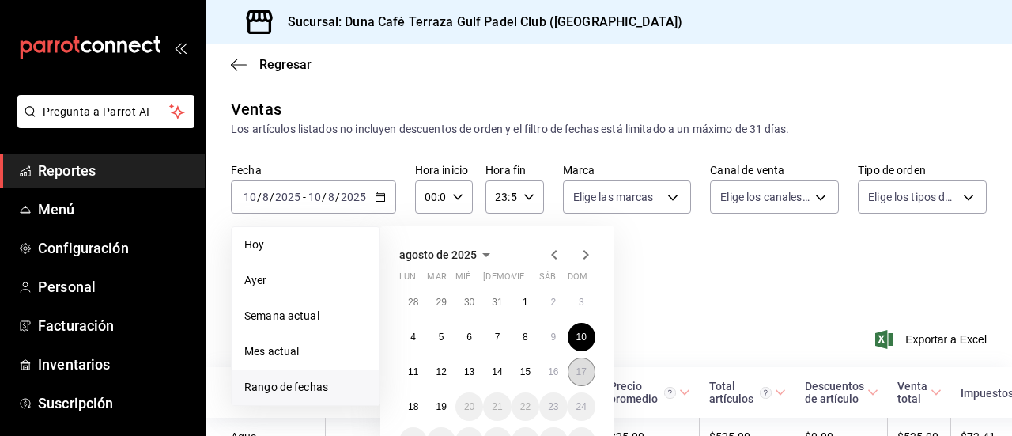 The width and height of the screenshot is (1012, 436). Describe the element at coordinates (547, 279) in the screenshot. I see `abbr: sábado` at that location.